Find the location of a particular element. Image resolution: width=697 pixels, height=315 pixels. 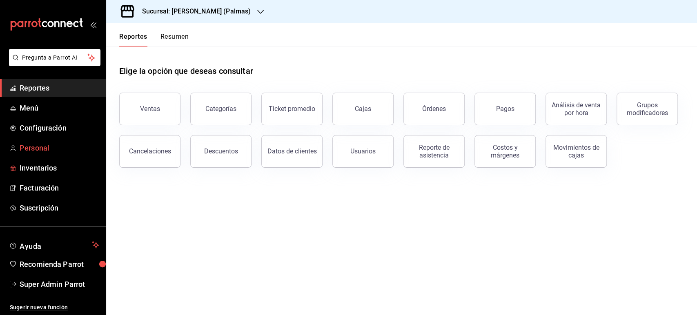

span: Inventarios is located at coordinates (59, 168).